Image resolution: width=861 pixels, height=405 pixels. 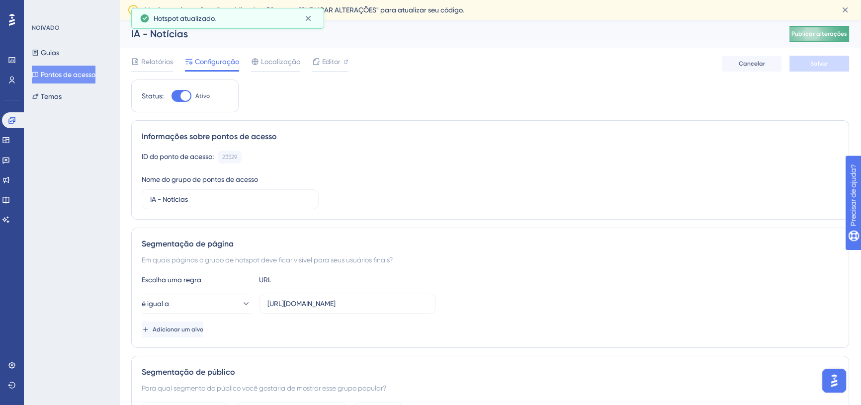 I want to click on button: Publicar alterações, so click(x=820, y=34).